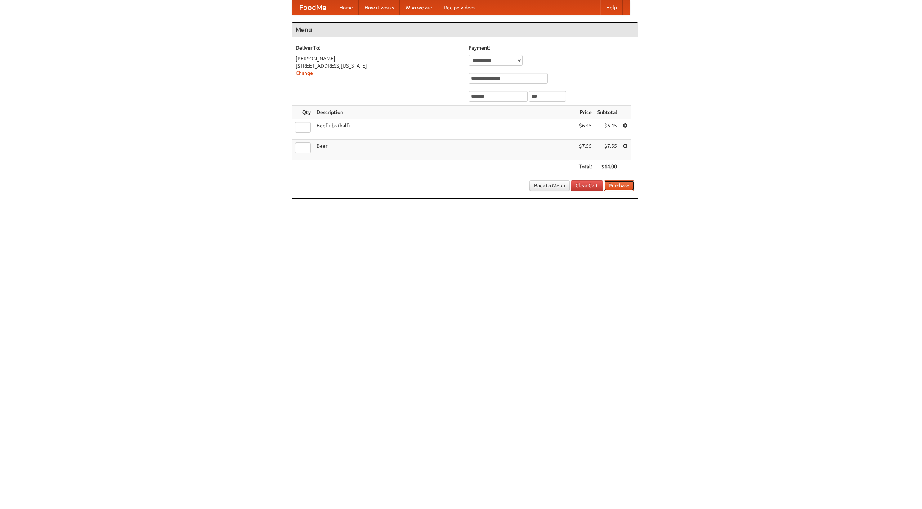  Describe the element at coordinates (445, 112) in the screenshot. I see `th: Description` at that location.